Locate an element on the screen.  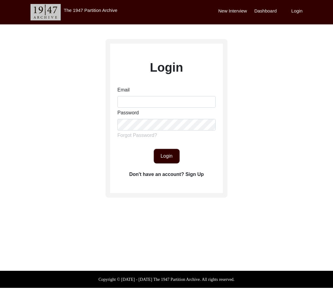
label: The 1947 Partition Archive is located at coordinates (91, 10).